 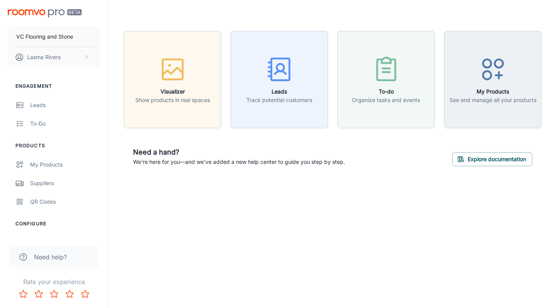 I want to click on div: Leads, so click(x=65, y=105).